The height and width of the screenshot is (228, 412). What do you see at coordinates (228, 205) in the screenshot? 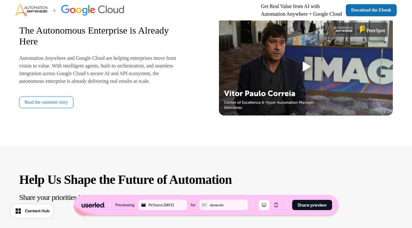
I see `div: dynamic` at bounding box center [228, 205].